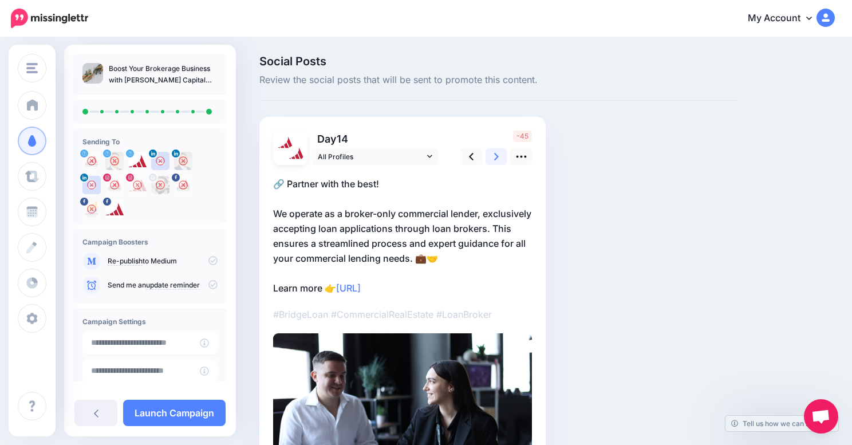 This screenshot has height=445, width=852. What do you see at coordinates (115, 161) in the screenshot?
I see `img: IjbVrpdo-53384.jpg` at bounding box center [115, 161].